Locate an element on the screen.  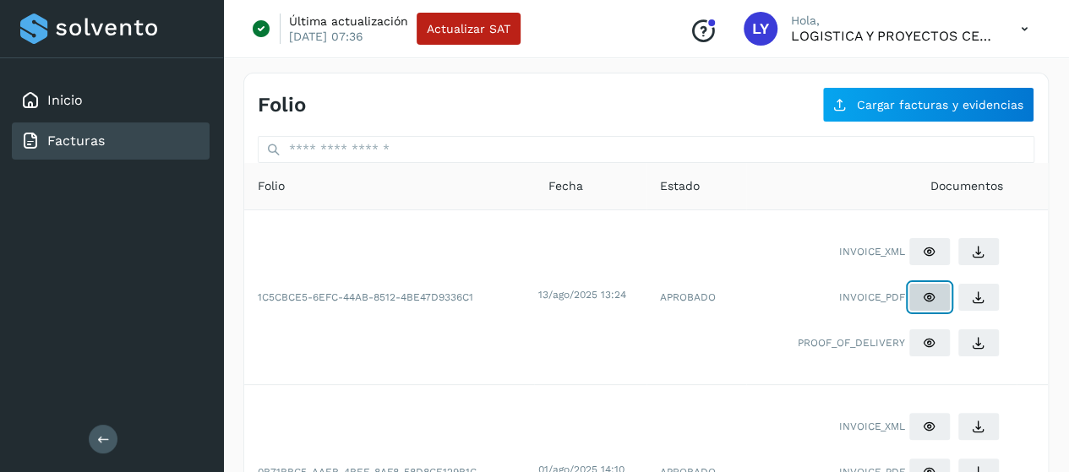
span: Cargar facturas y evidencias is located at coordinates (940, 105).